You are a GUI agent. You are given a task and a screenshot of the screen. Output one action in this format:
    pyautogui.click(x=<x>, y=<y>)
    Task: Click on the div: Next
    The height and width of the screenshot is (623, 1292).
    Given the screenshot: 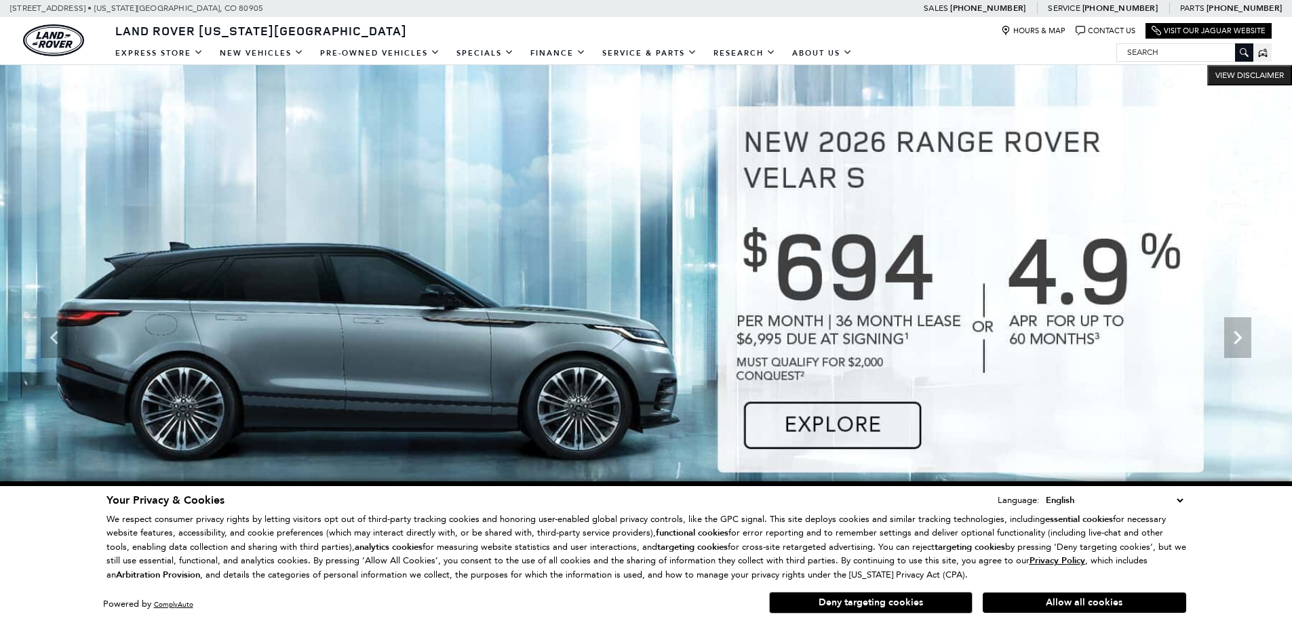 What is the action you would take?
    pyautogui.click(x=1238, y=338)
    